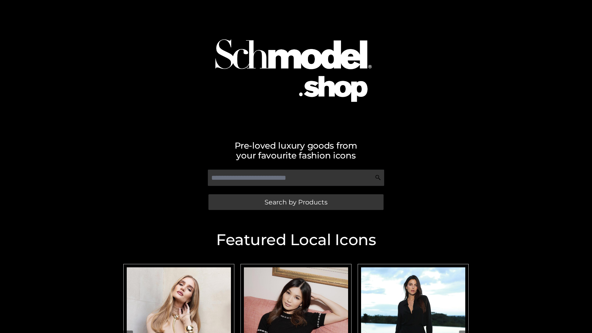  What do you see at coordinates (296, 202) in the screenshot?
I see `span: Search by Products` at bounding box center [296, 202].